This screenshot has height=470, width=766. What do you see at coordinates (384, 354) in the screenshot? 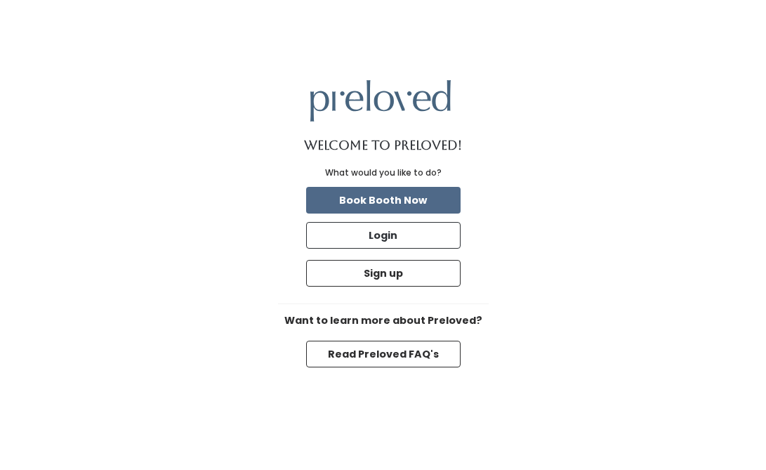
I see `button: Read Preloved FAQ's` at bounding box center [384, 354].